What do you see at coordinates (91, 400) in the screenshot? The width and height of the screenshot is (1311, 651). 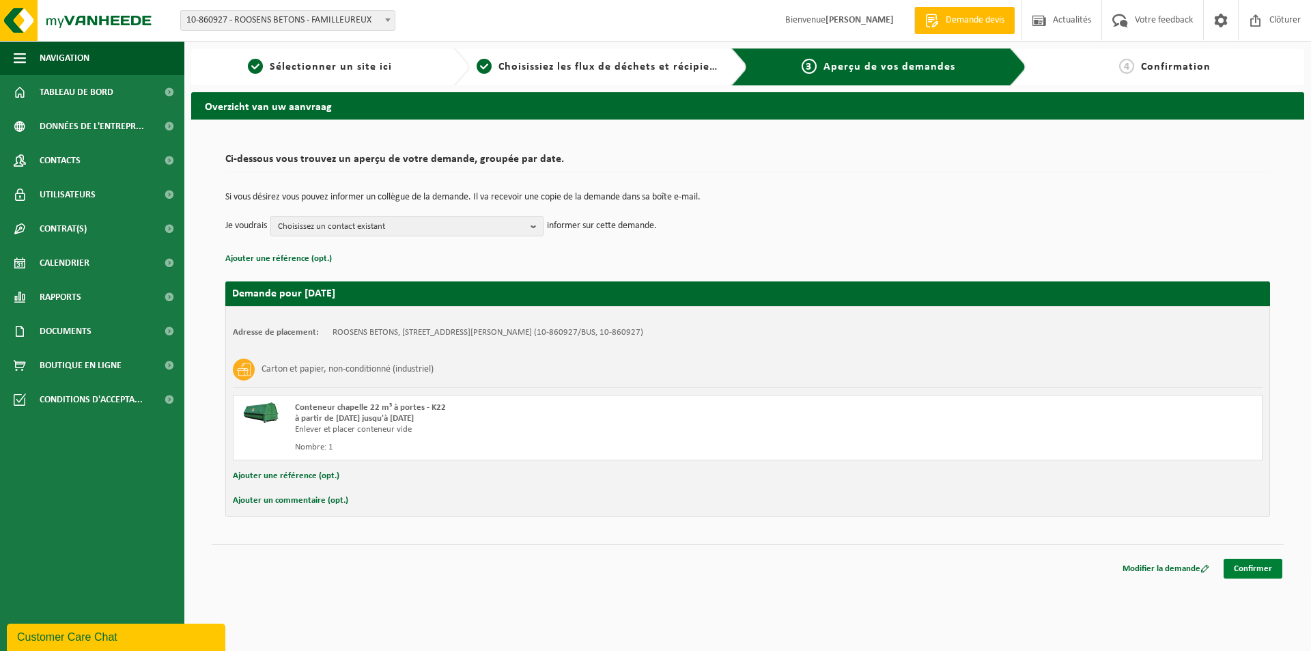 I see `span: Conditions d'accepta...` at bounding box center [91, 400].